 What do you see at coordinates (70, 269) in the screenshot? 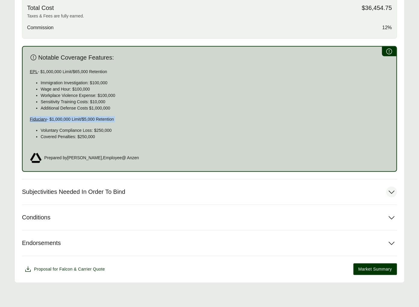
I see `span: Proposal for` at bounding box center [70, 269].